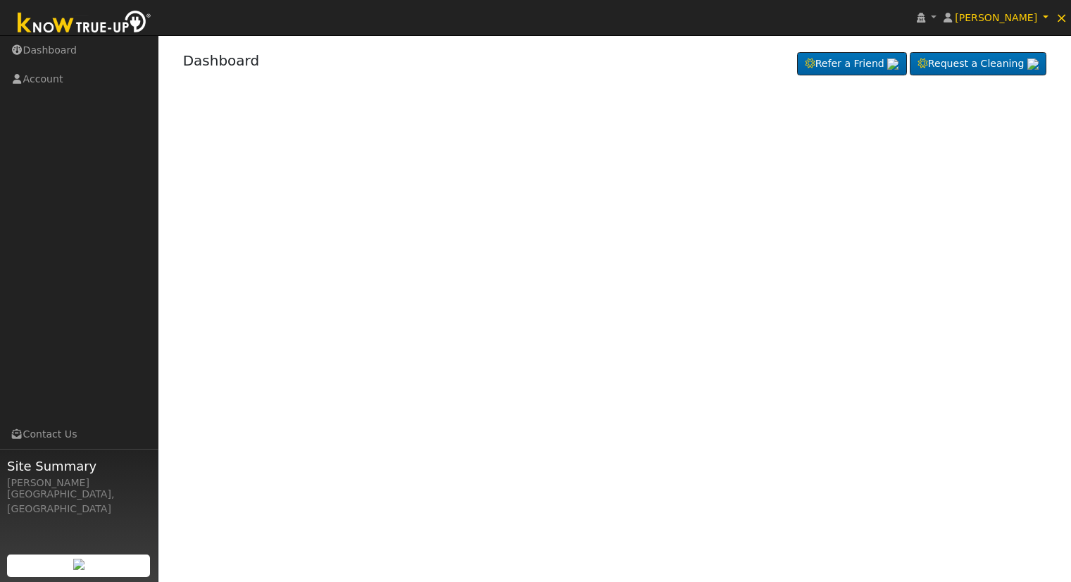 Image resolution: width=1071 pixels, height=582 pixels. I want to click on a: Dashboard, so click(221, 61).